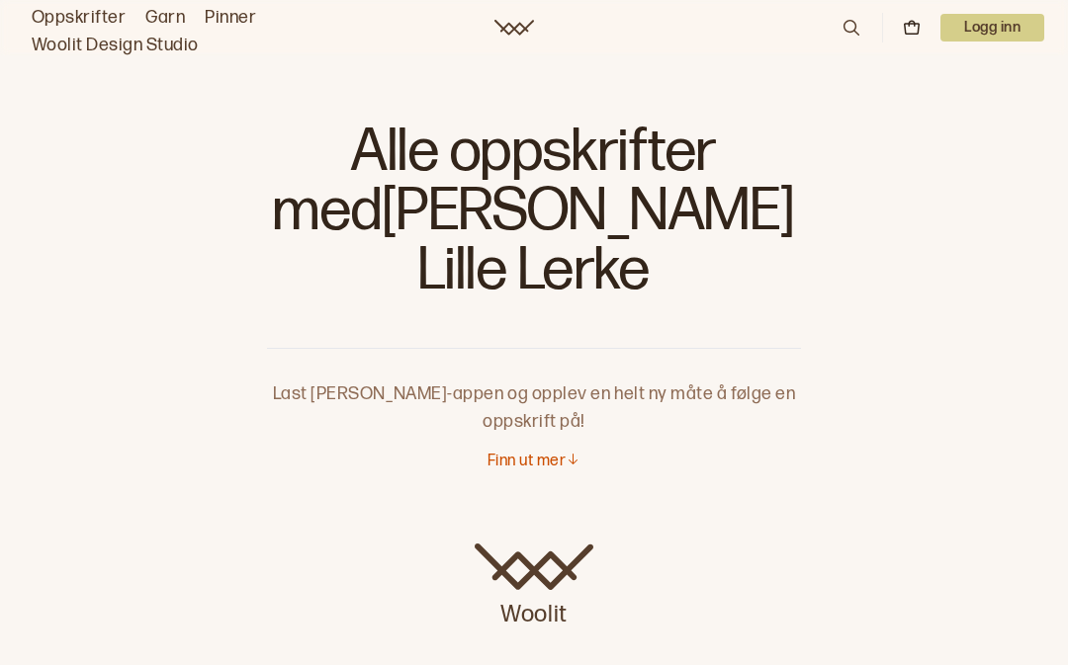 The width and height of the screenshot is (1068, 665). What do you see at coordinates (992, 28) in the screenshot?
I see `p: Logg inn` at bounding box center [992, 28].